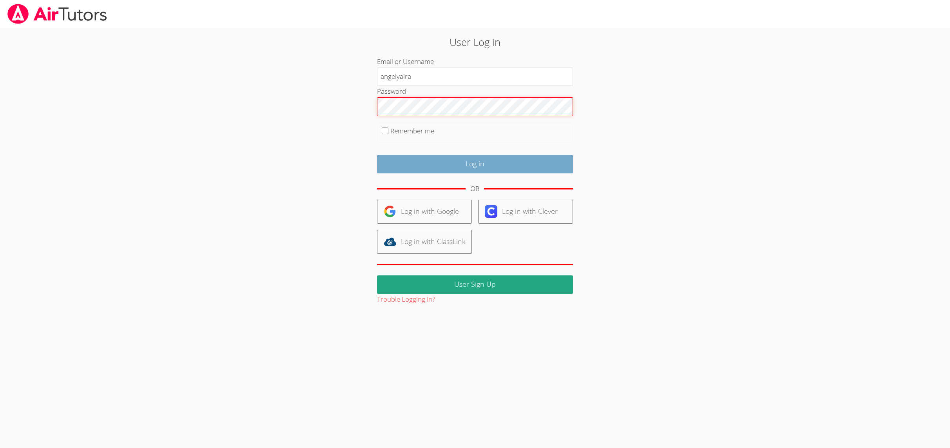 This screenshot has height=448, width=950. What do you see at coordinates (390, 211) in the screenshot?
I see `img: google-logo-50288ca7cdecda66e5e0955fdab243c47b7ad437acaf1139b6f446037453330a.svg` at bounding box center [390, 211].